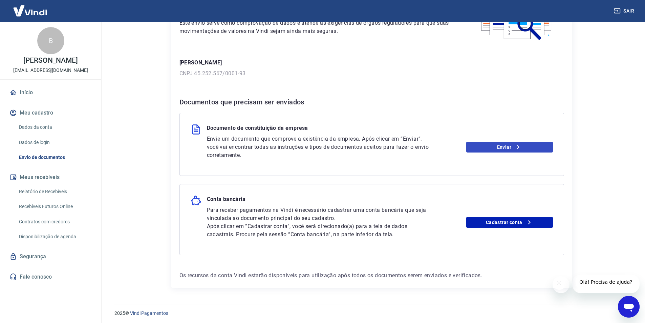 The image size is (645, 323). Describe the element at coordinates (510, 222) in the screenshot. I see `a: Cadastrar conta` at that location.